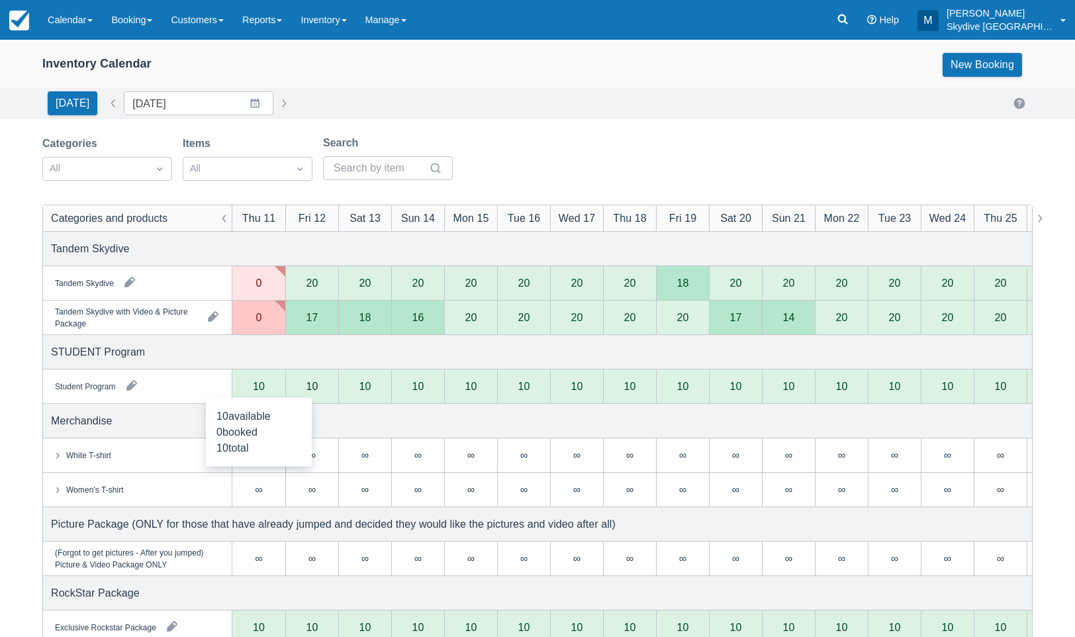  Describe the element at coordinates (312, 318) in the screenshot. I see `div: 17` at that location.